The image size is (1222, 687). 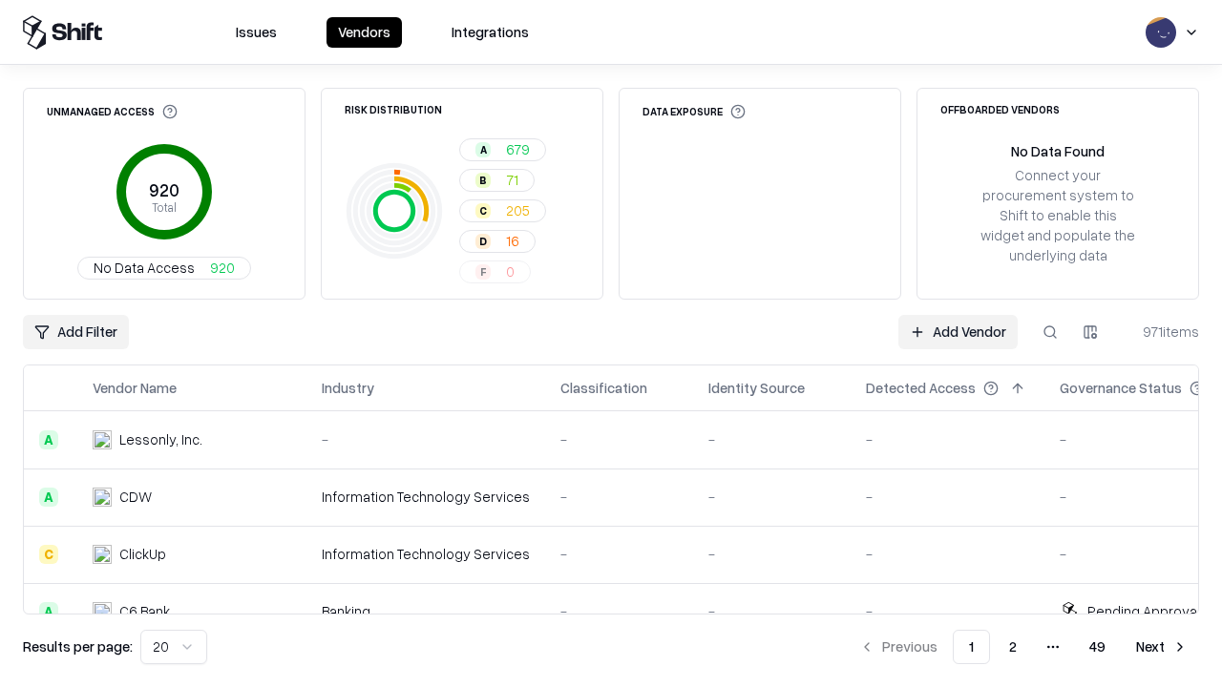 What do you see at coordinates (102, 497) in the screenshot?
I see `img: CDW` at bounding box center [102, 497].